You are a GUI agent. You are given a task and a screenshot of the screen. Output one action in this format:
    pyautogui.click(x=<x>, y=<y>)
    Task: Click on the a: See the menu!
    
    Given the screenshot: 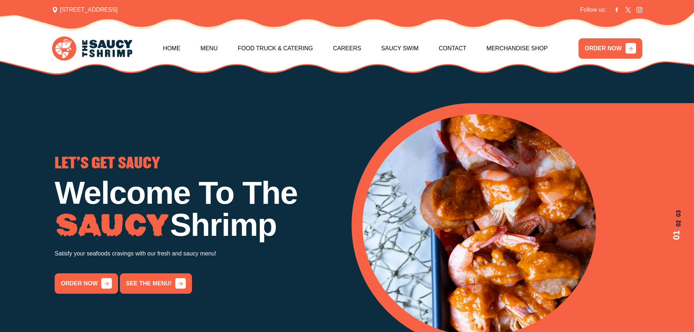 What is the action you would take?
    pyautogui.click(x=156, y=283)
    